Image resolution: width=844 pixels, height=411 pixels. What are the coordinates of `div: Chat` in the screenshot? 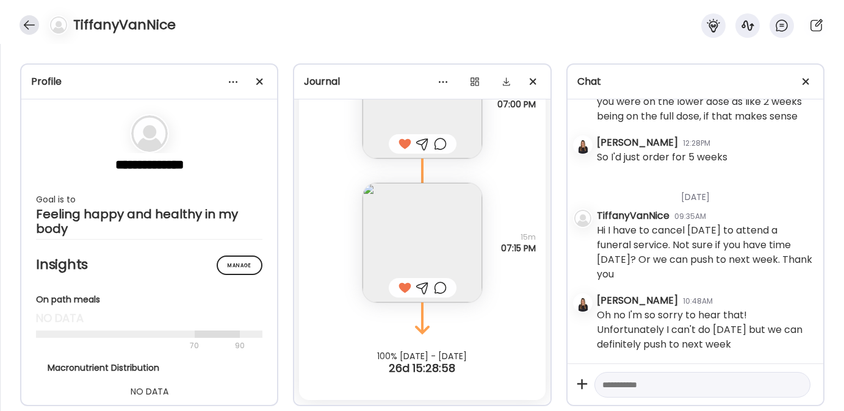 It's located at (695, 82).